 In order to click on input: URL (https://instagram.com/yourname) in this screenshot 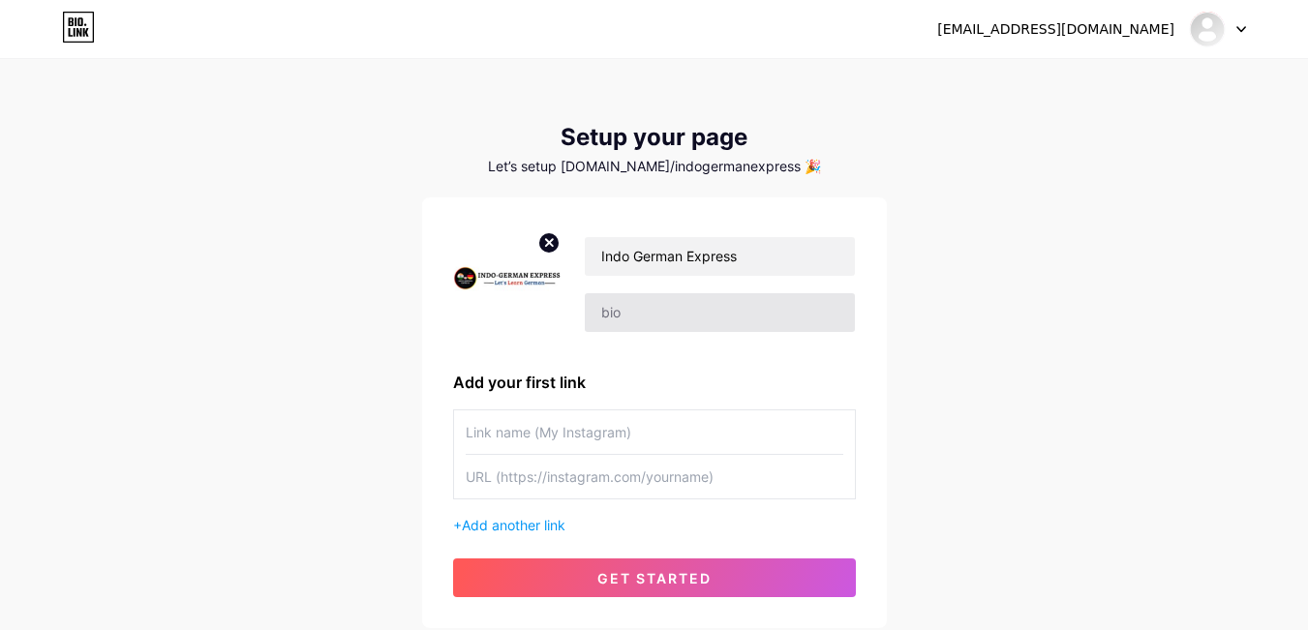, I will do `click(655, 476)`.